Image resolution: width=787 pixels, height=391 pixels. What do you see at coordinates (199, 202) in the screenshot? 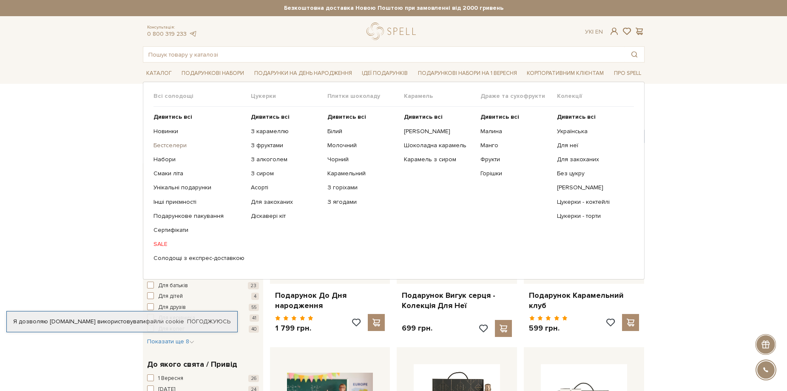
I see `a: Інші приємності` at bounding box center [199, 202].